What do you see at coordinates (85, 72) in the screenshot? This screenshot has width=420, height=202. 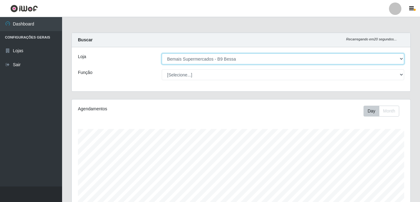 I see `label: Função` at bounding box center [85, 72].